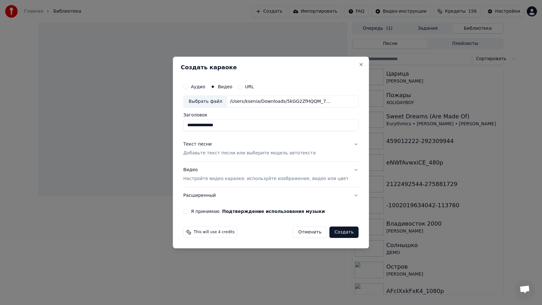 The image size is (542, 305). What do you see at coordinates (265, 175) in the screenshot?
I see `div: Видео` at bounding box center [265, 175].